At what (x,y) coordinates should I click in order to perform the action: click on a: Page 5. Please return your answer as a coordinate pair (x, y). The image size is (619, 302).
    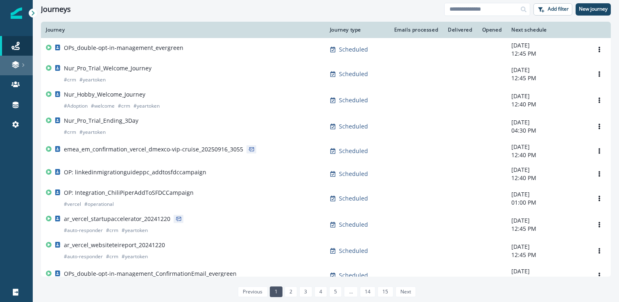
    Looking at the image, I should click on (335, 292).